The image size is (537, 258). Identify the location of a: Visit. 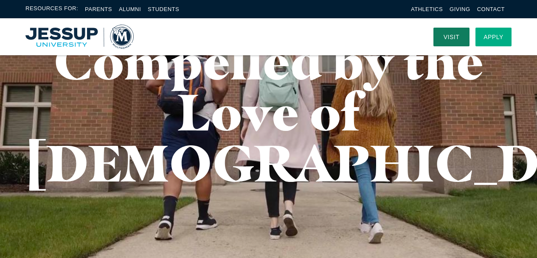
(451, 37).